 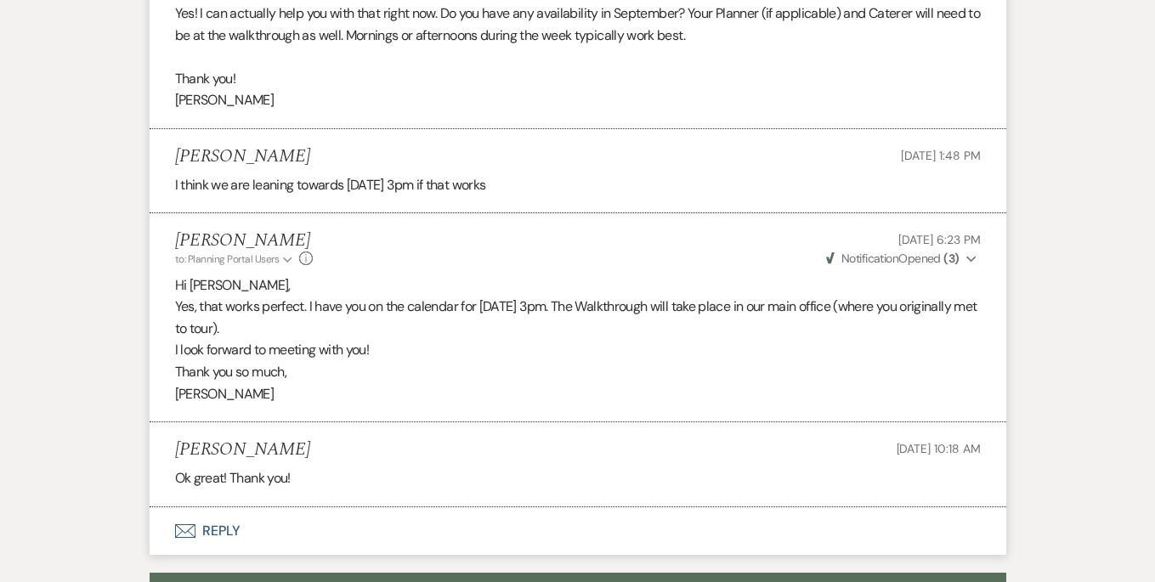 What do you see at coordinates (235, 259) in the screenshot?
I see `button: to: Planning Portal Users` at bounding box center [235, 259].